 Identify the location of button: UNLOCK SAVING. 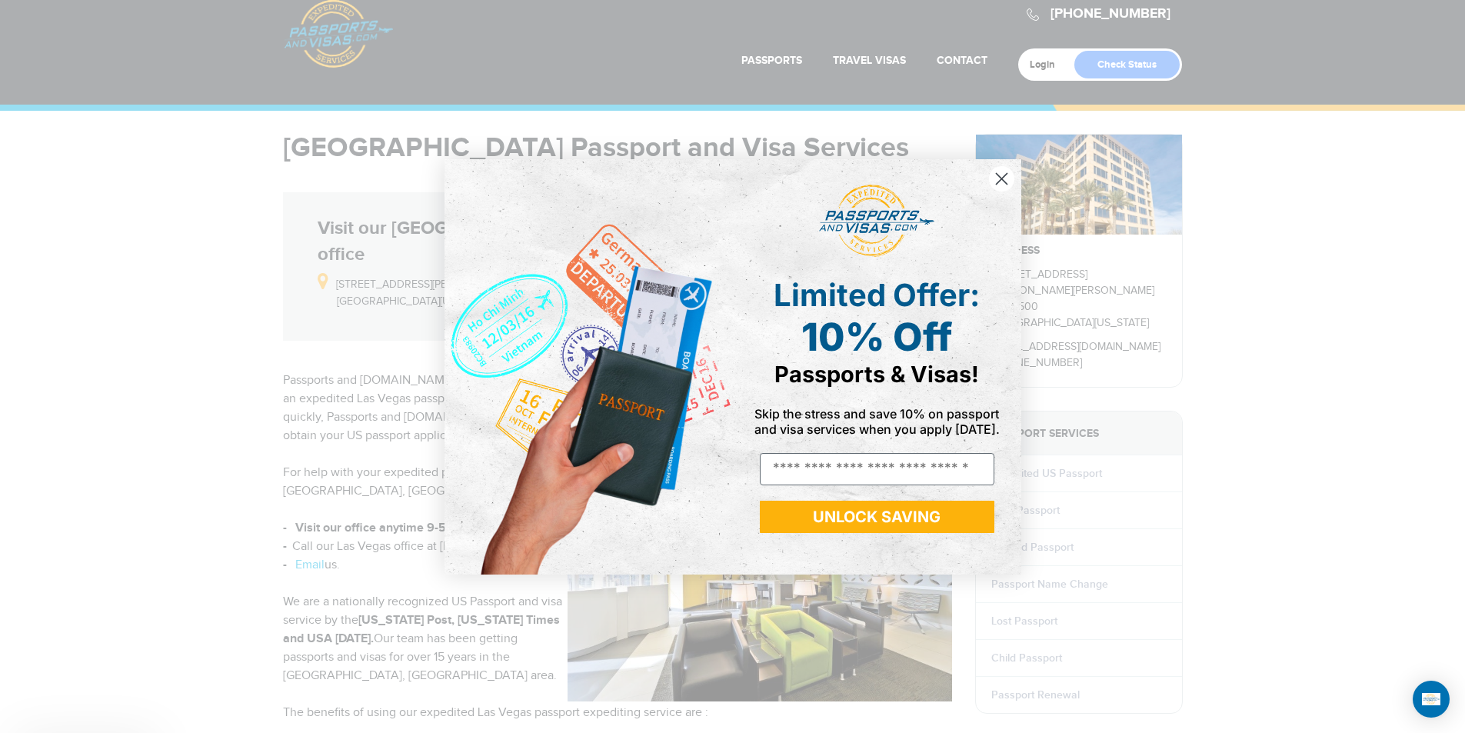
(877, 517).